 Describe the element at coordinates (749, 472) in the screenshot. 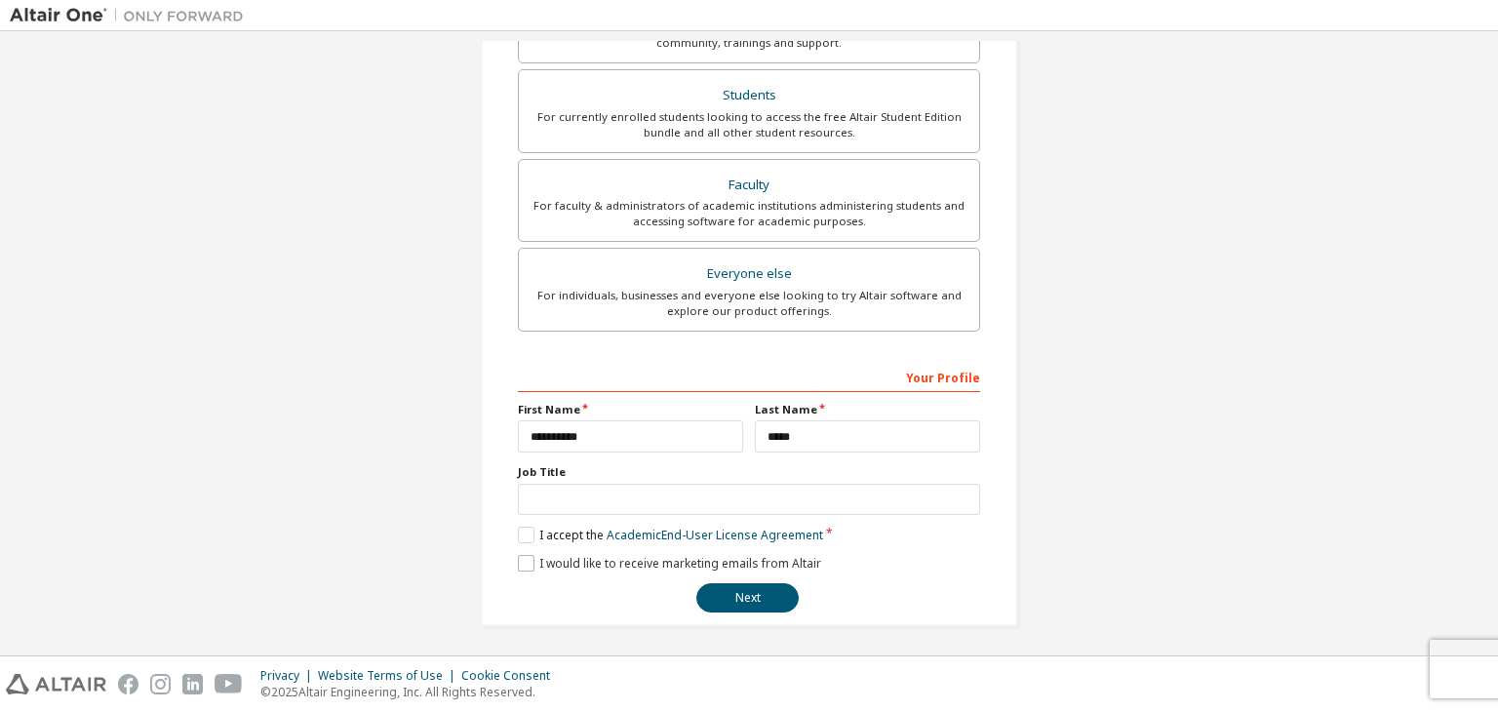

I see `label: Job Title` at that location.